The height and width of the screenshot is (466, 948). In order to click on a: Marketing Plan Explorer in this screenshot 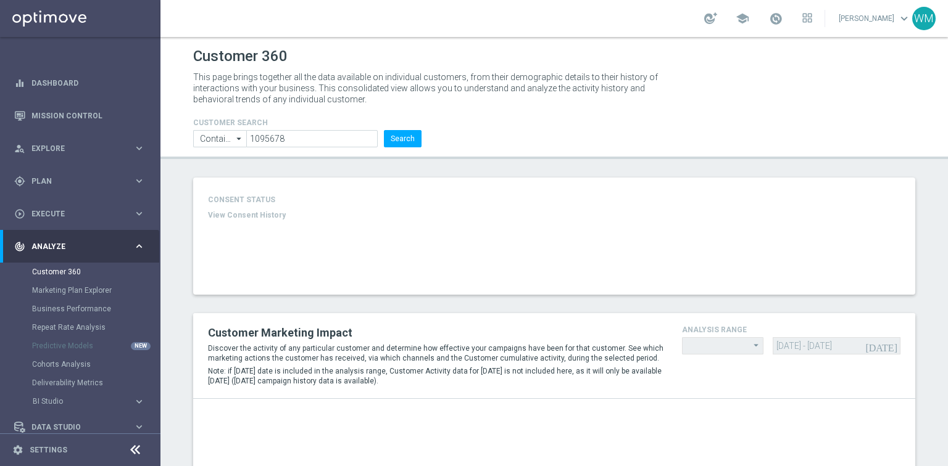, I will do `click(80, 291)`.